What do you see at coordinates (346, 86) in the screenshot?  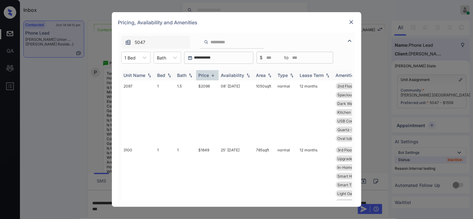 I see `span: 2nd Floor` at bounding box center [346, 86].